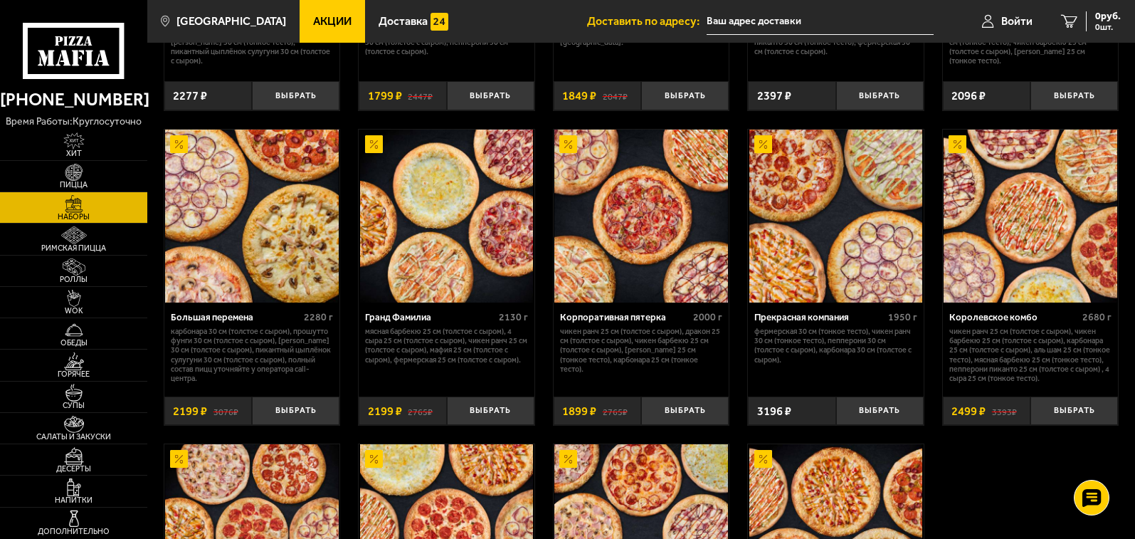  I want to click on img: Корпоративная пятерка, so click(640, 216).